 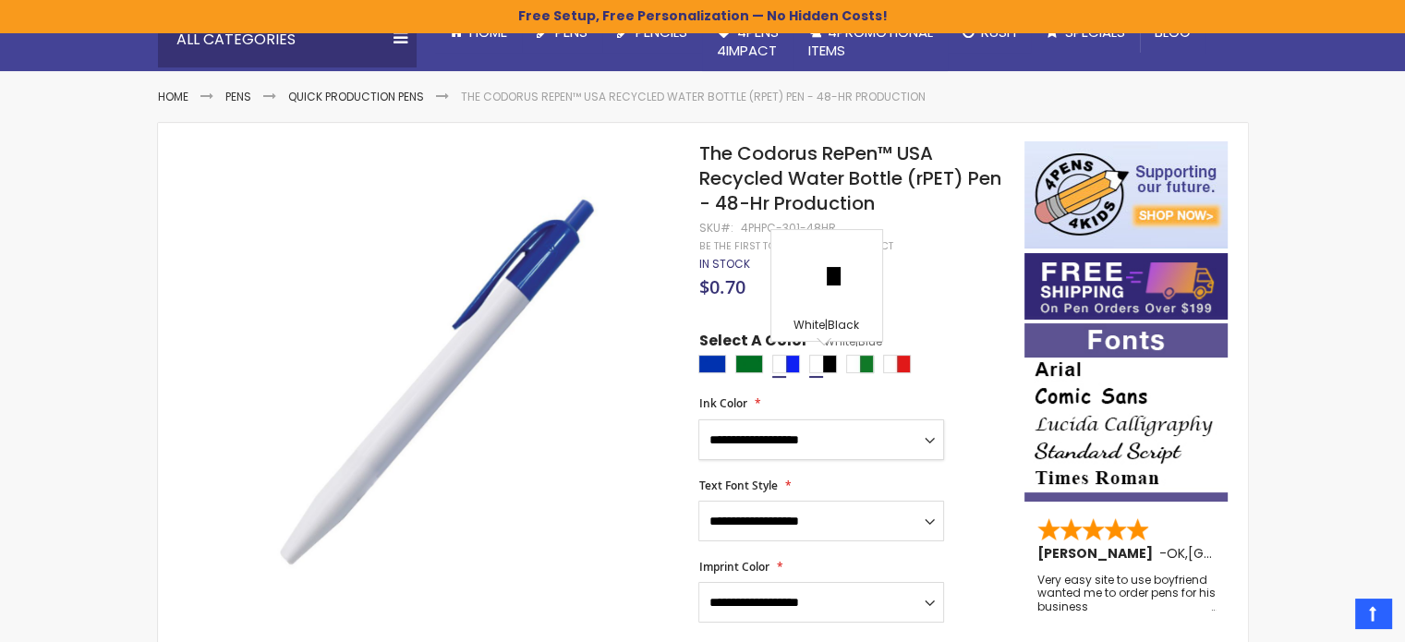 I want to click on div: Availability, so click(x=723, y=264).